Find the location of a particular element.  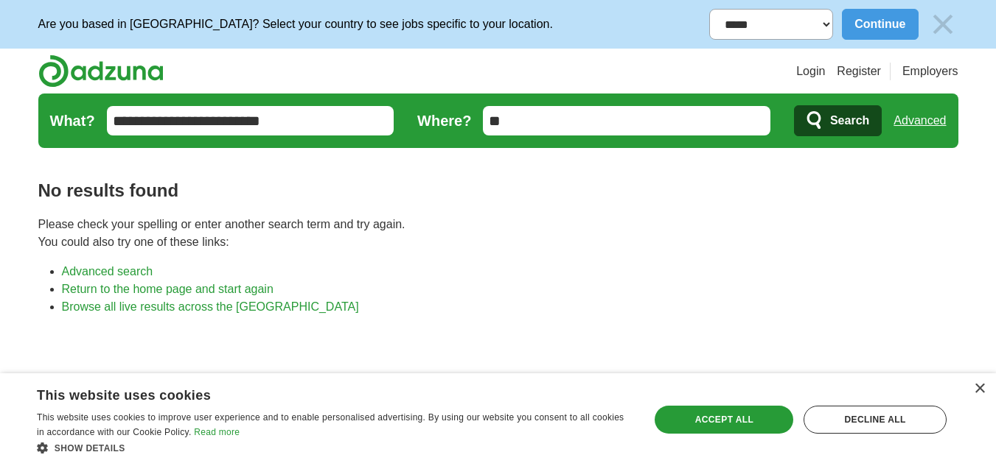

div: Close is located at coordinates (979, 389).